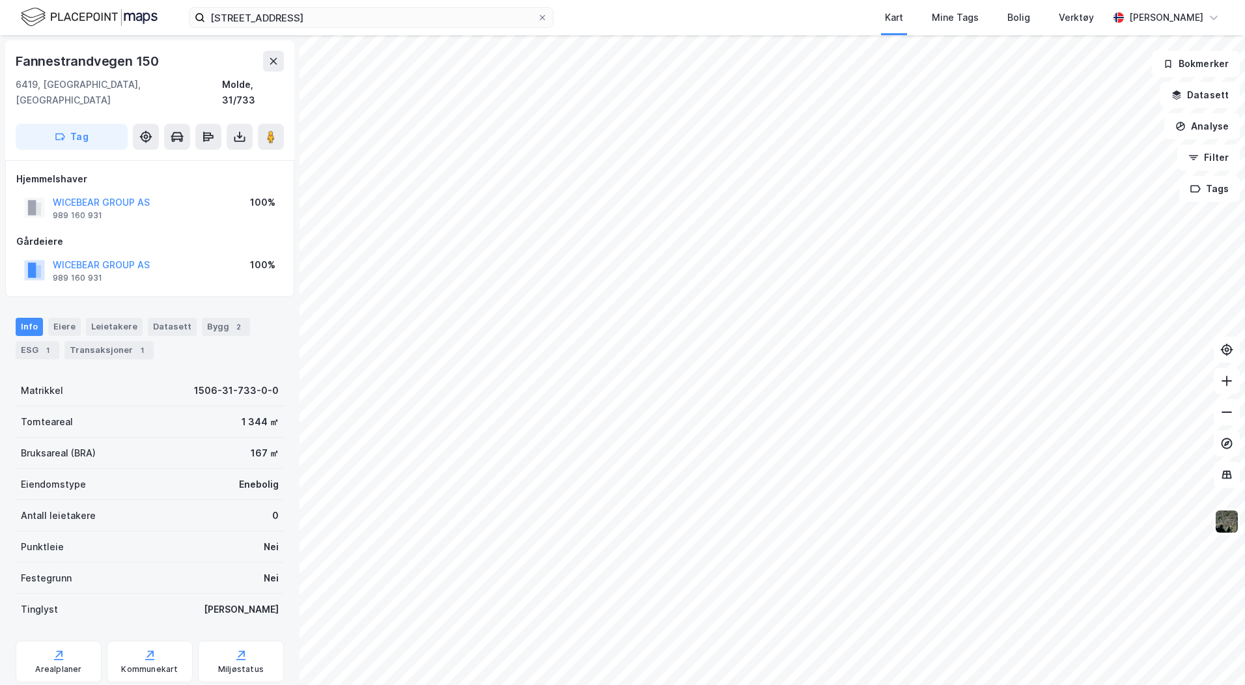 This screenshot has height=685, width=1245. Describe the element at coordinates (253, 92) in the screenshot. I see `div: Molde, 31/733` at that location.